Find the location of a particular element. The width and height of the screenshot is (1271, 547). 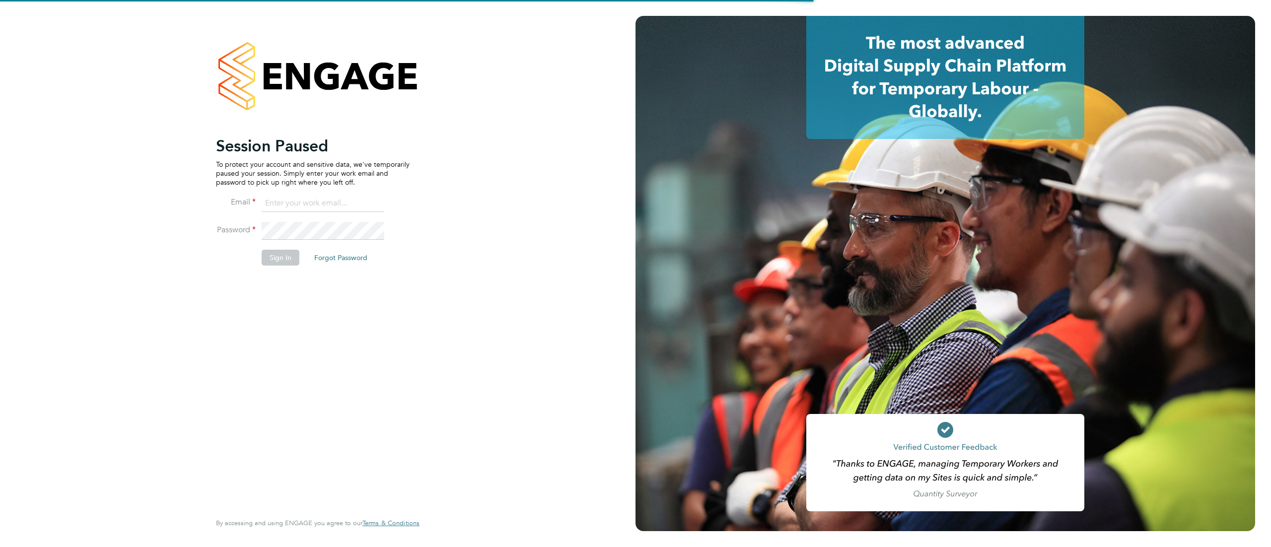

p: To protect your account and sensitive data, we've temporarily paused your session. Simply enter y... is located at coordinates (313, 173).